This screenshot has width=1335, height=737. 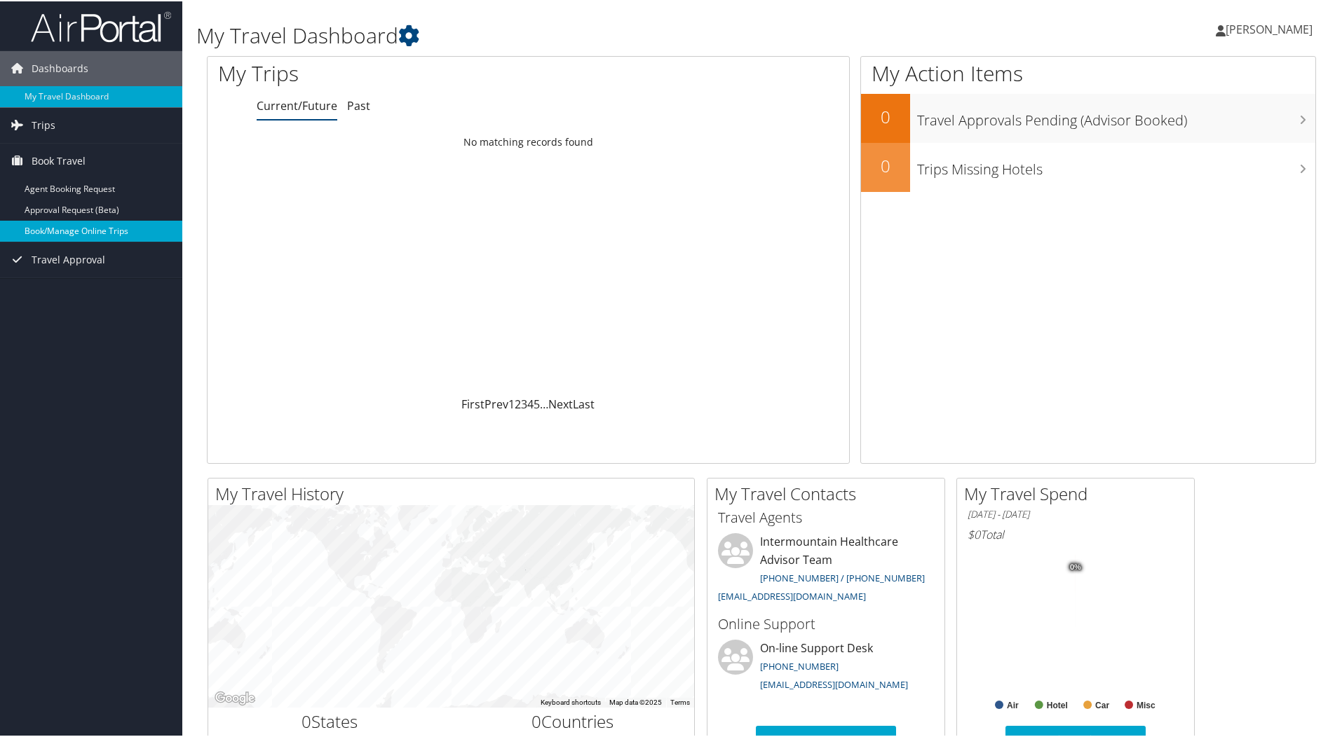 What do you see at coordinates (635, 701) in the screenshot?
I see `span: Map data ©2025` at bounding box center [635, 701].